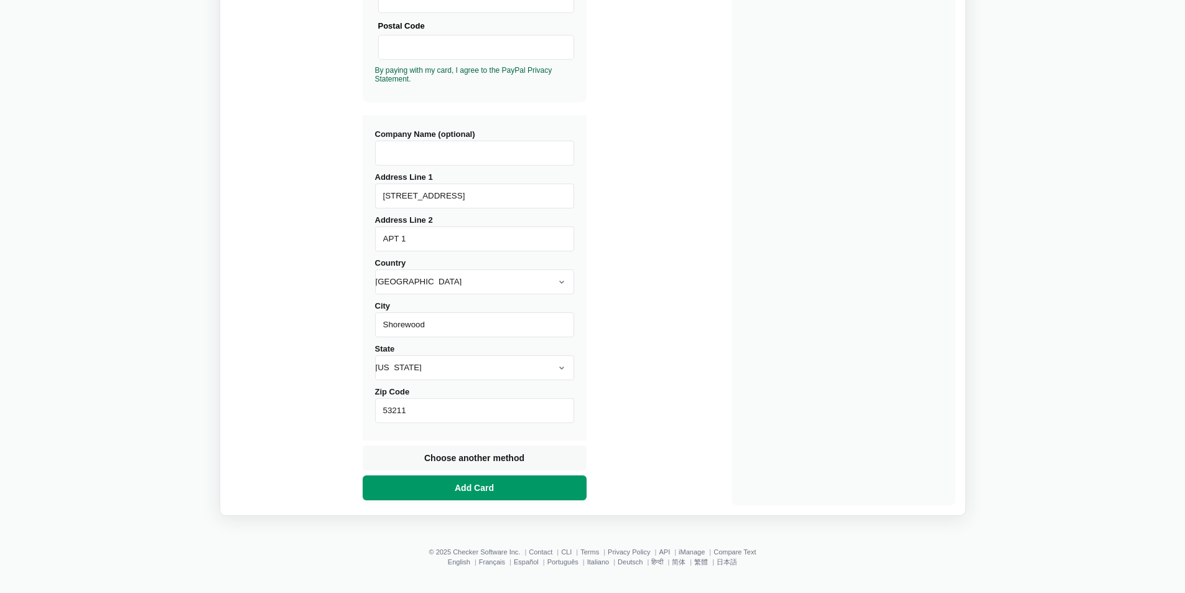 Image resolution: width=1185 pixels, height=593 pixels. Describe the element at coordinates (492, 561) in the screenshot. I see `a: Français` at that location.